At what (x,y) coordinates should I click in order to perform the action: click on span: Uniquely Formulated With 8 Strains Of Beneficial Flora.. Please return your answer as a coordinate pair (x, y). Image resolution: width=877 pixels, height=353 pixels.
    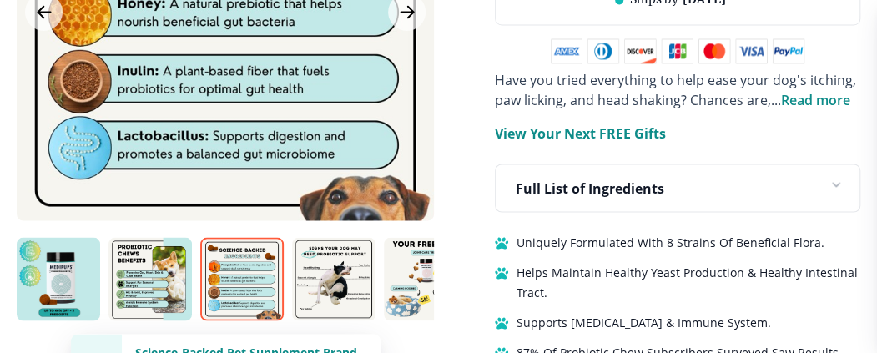
    Looking at the image, I should click on (670, 242).